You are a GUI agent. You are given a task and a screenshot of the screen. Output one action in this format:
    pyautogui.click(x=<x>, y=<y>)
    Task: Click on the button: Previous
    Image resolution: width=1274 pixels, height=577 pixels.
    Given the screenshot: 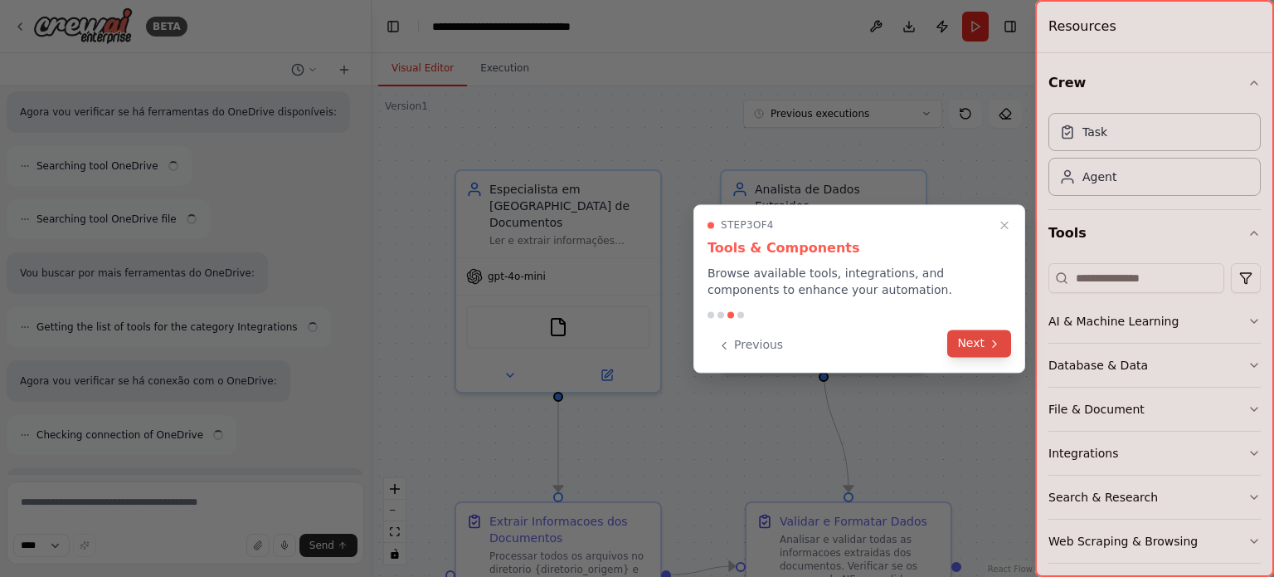 What is the action you would take?
    pyautogui.click(x=750, y=344)
    